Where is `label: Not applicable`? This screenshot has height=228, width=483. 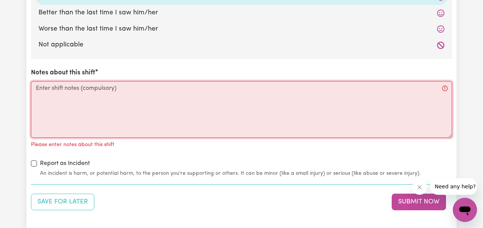
label: Not applicable is located at coordinates (241, 45).